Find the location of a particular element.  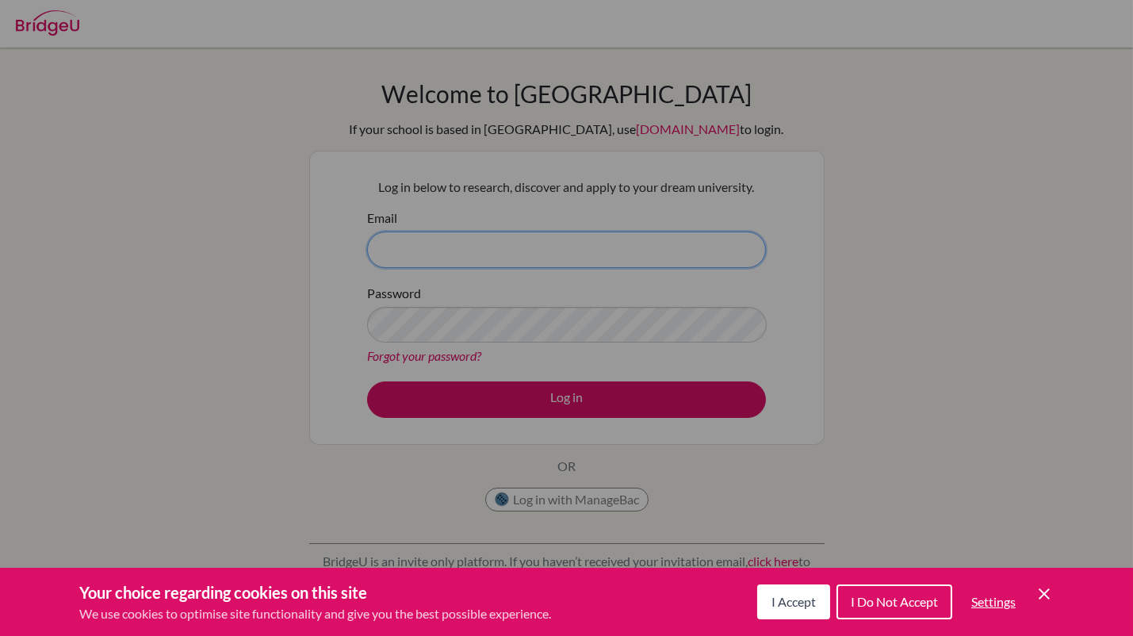

button: I Do Not Accept is located at coordinates (894, 602).